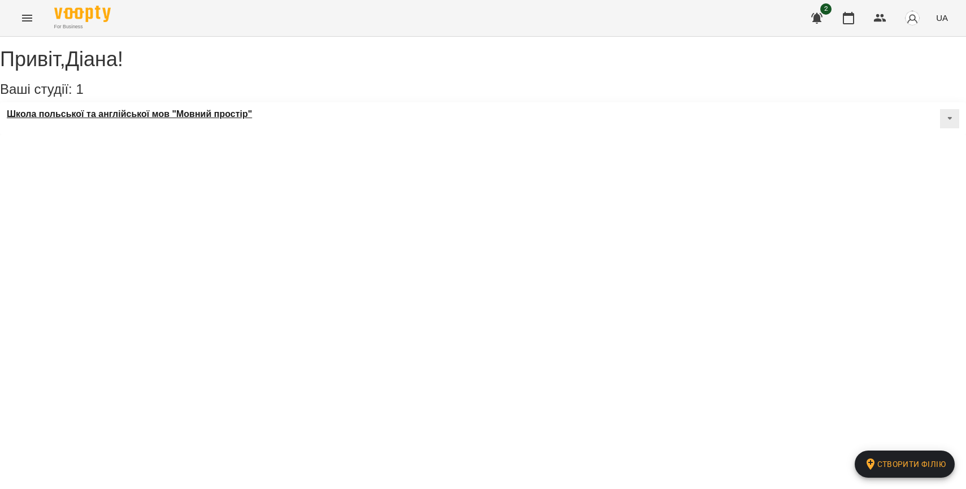 The height and width of the screenshot is (489, 966). Describe the element at coordinates (27, 18) in the screenshot. I see `button: Menu` at that location.